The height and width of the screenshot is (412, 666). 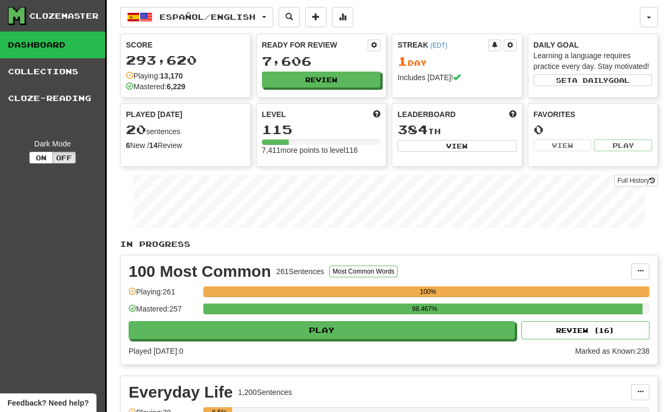 I want to click on div: 98.467%, so click(x=425, y=309).